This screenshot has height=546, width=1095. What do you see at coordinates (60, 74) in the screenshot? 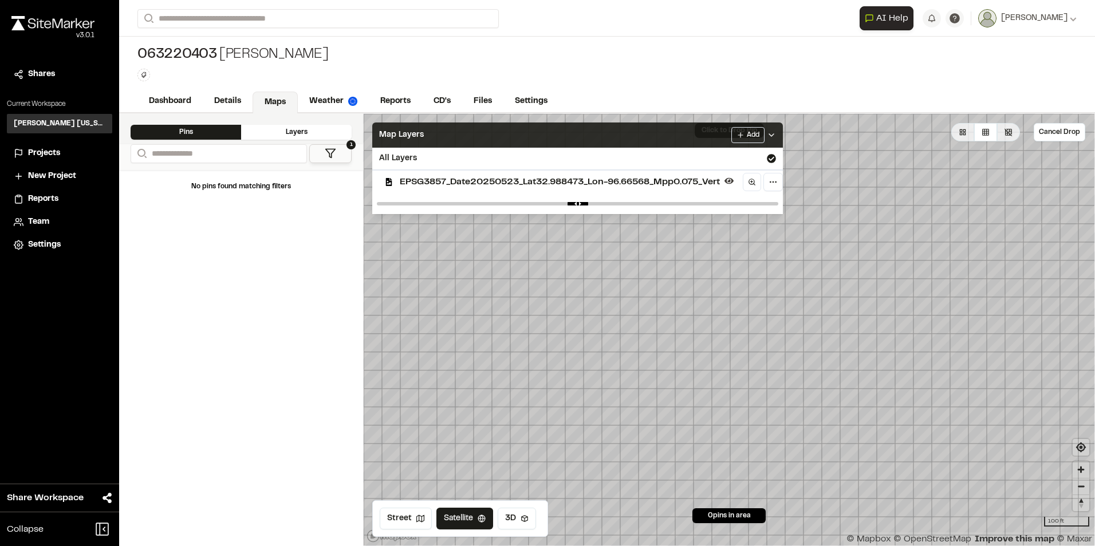
I see `a: Shares` at bounding box center [60, 74].